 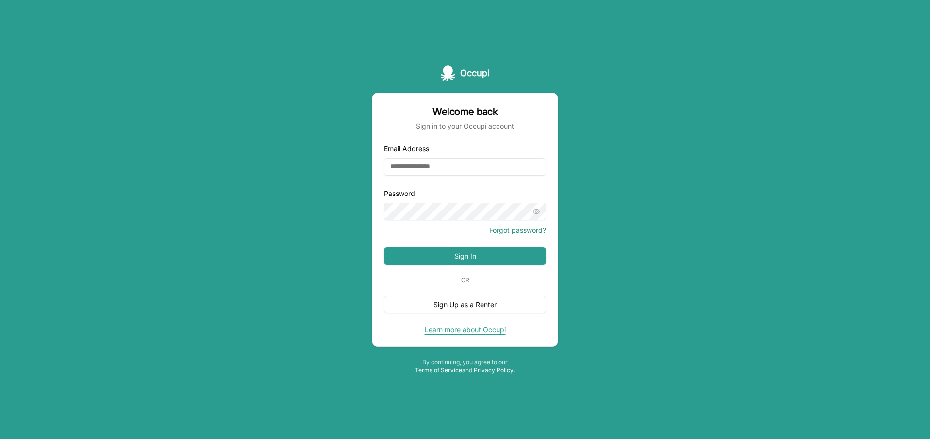 What do you see at coordinates (465, 329) in the screenshot?
I see `a: Learn more about Occupi` at bounding box center [465, 329].